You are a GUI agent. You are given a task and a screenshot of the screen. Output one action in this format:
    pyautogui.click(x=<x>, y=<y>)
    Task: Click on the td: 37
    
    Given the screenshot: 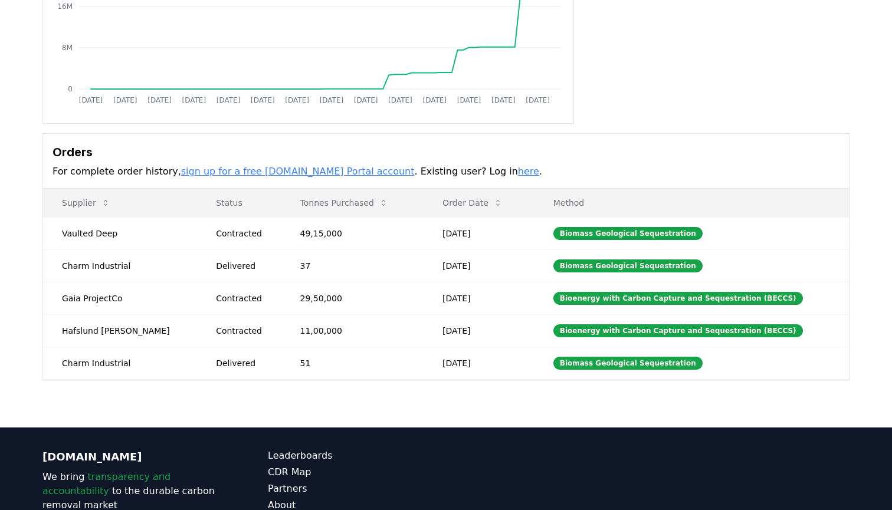 What is the action you would take?
    pyautogui.click(x=353, y=266)
    